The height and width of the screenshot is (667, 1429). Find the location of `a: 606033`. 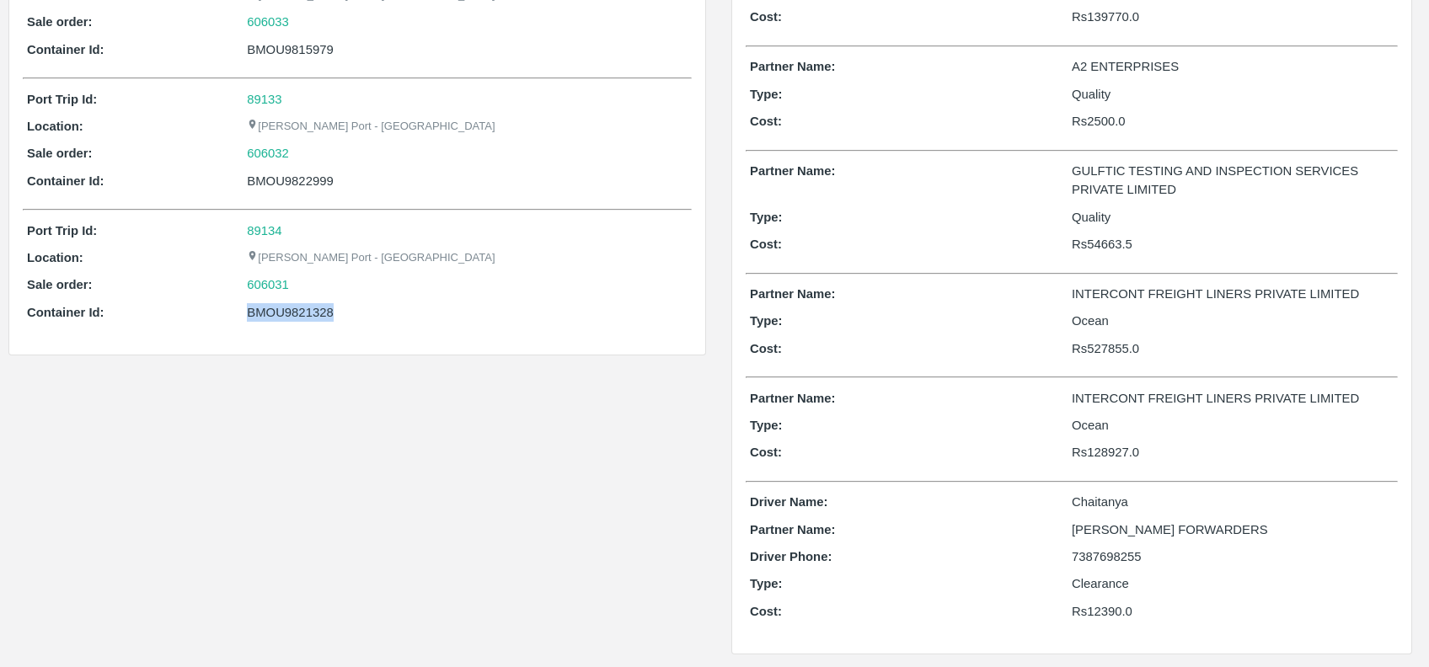

a: 606033 is located at coordinates (268, 22).